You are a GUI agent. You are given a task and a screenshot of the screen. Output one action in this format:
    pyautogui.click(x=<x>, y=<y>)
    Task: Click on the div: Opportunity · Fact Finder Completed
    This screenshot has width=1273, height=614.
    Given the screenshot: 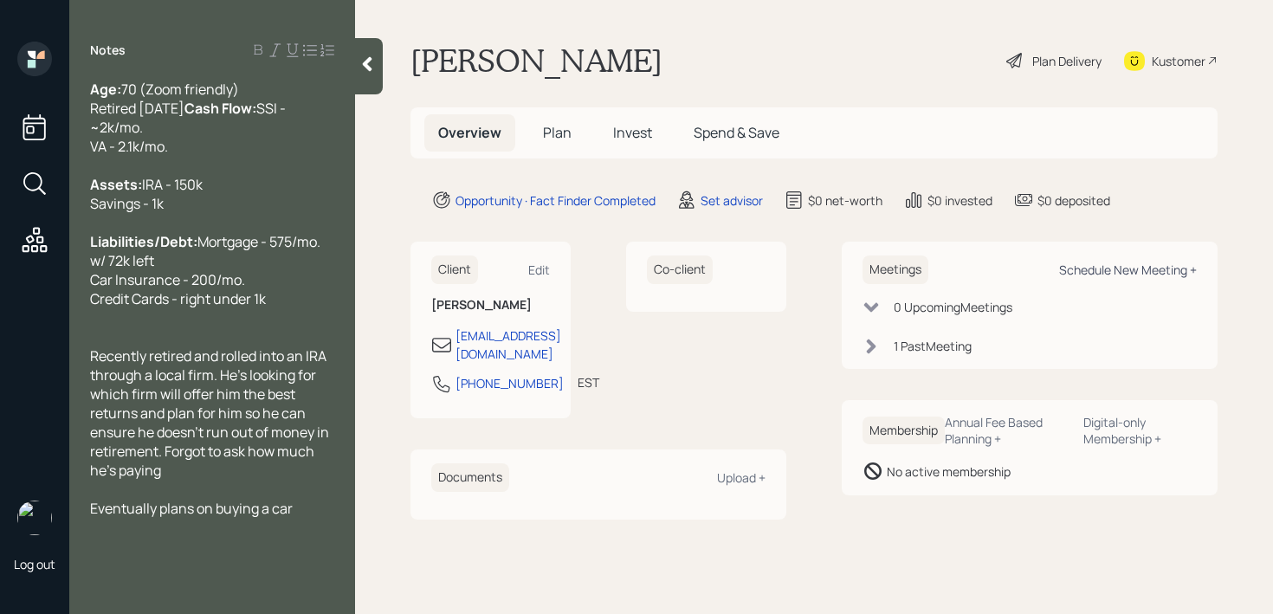 What is the action you would take?
    pyautogui.click(x=555, y=200)
    